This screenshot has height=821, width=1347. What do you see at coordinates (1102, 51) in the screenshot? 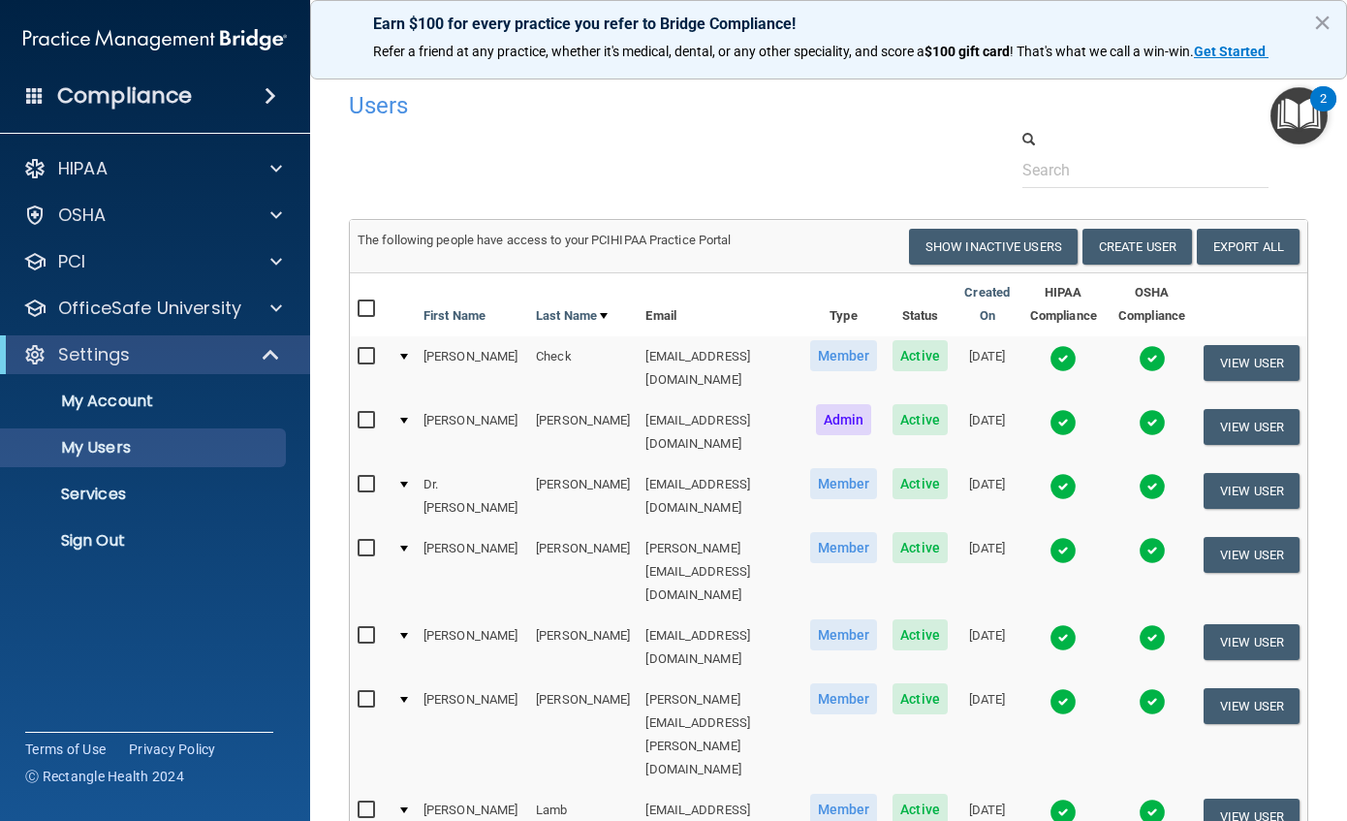
I see `span: ! That's what we call a win-win.` at bounding box center [1102, 51].